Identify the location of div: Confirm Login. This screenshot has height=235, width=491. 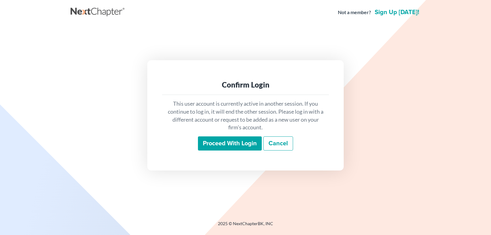
(246, 85).